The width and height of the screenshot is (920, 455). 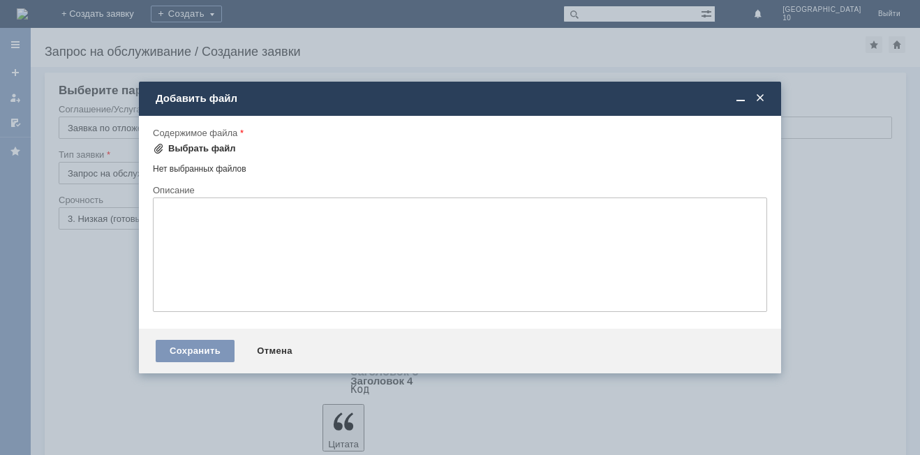 I want to click on div: Описание, so click(x=458, y=190).